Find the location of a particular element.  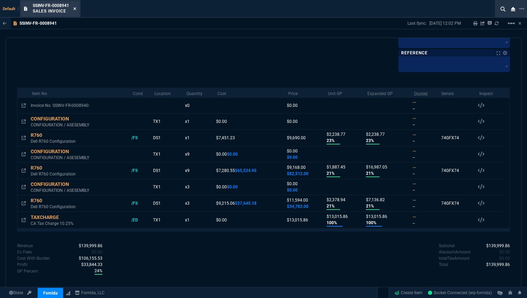

p: $9,168.00 is located at coordinates (305, 168).